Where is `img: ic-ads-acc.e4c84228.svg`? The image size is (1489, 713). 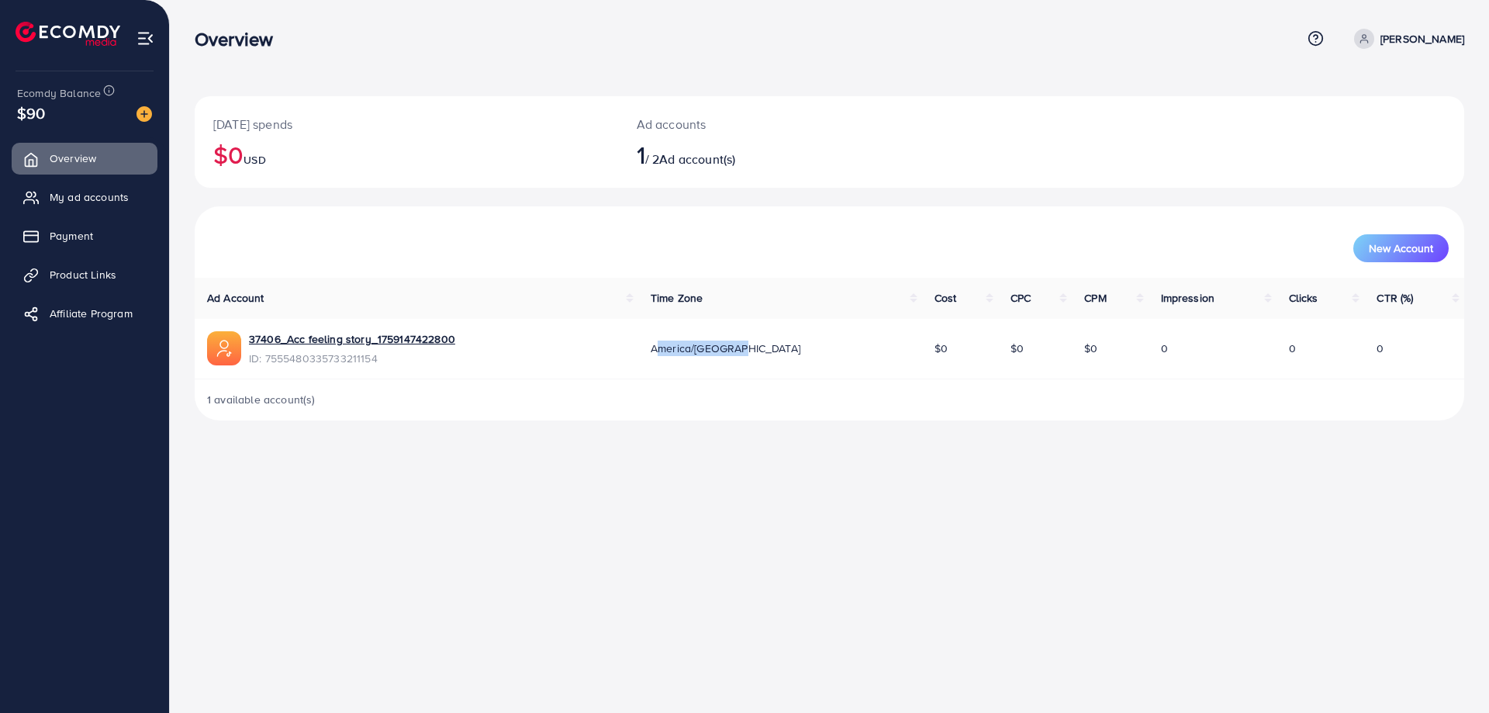
img: ic-ads-acc.e4c84228.svg is located at coordinates (224, 348).